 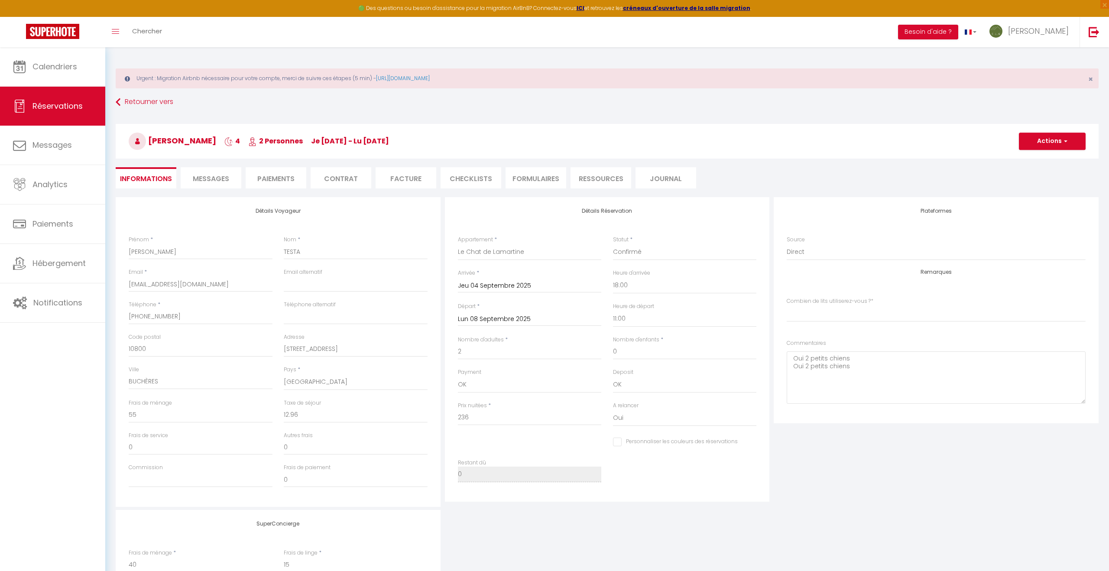 I want to click on img: logout, so click(x=1094, y=32).